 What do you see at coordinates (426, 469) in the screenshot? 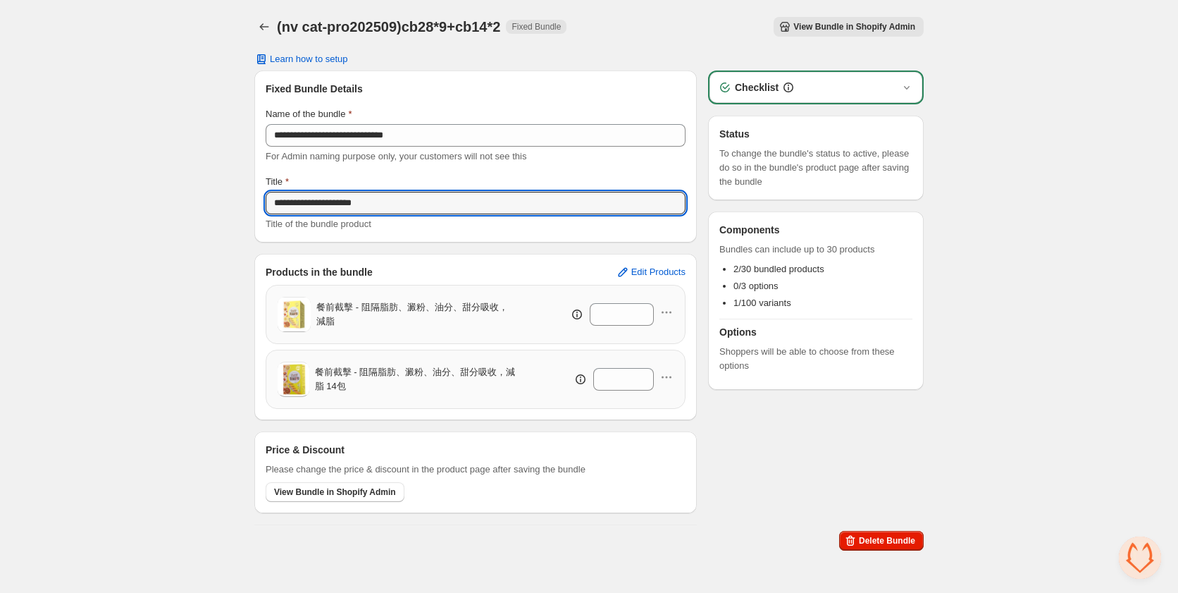
I see `span: Please change the price & discount in the product page after saving the bundle` at bounding box center [426, 469].